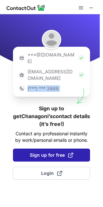 Image resolution: width=103 pixels, height=207 pixels. What do you see at coordinates (22, 58) in the screenshot?
I see `img: https://contactout.com/extension/app/static/media/login-email-icon.f64bce713bb5cd1896fef81aa7b14a...` at bounding box center [22, 58].